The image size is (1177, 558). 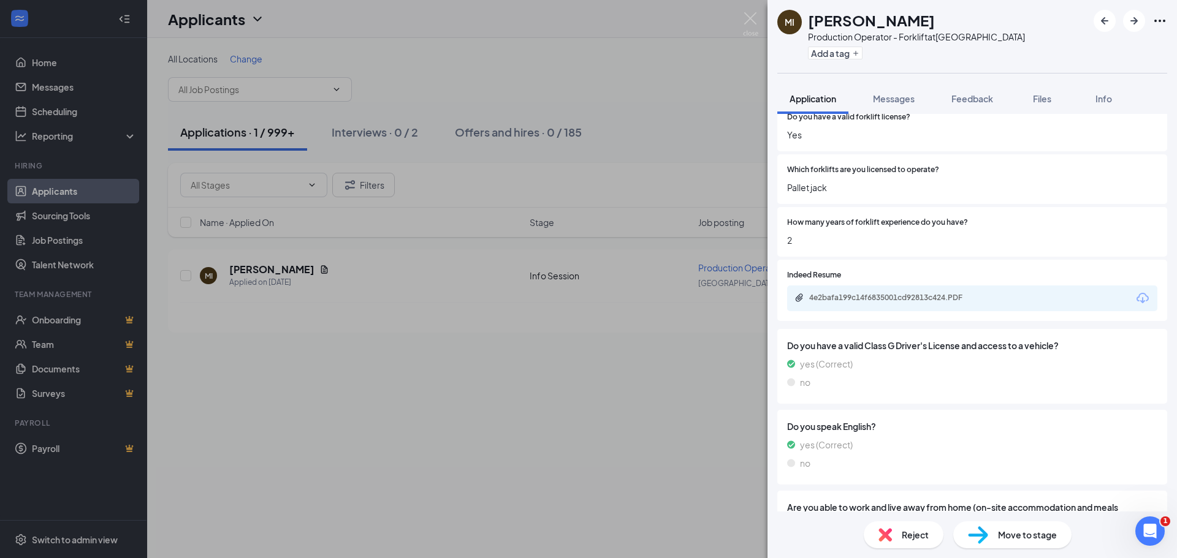 I want to click on span: Reject, so click(x=915, y=535).